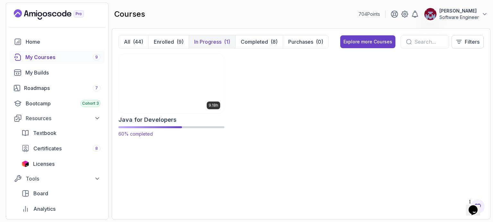 This screenshot has height=222, width=493. What do you see at coordinates (136, 134) in the screenshot?
I see `span: 60% completed` at bounding box center [136, 134].